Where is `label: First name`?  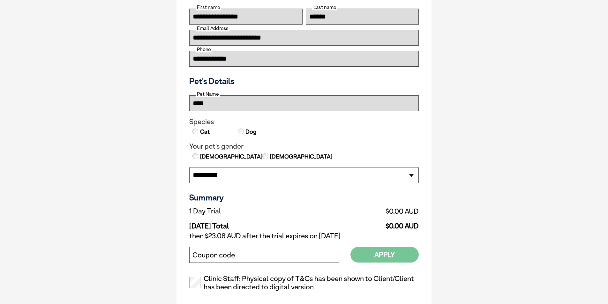
label: First name is located at coordinates (209, 7).